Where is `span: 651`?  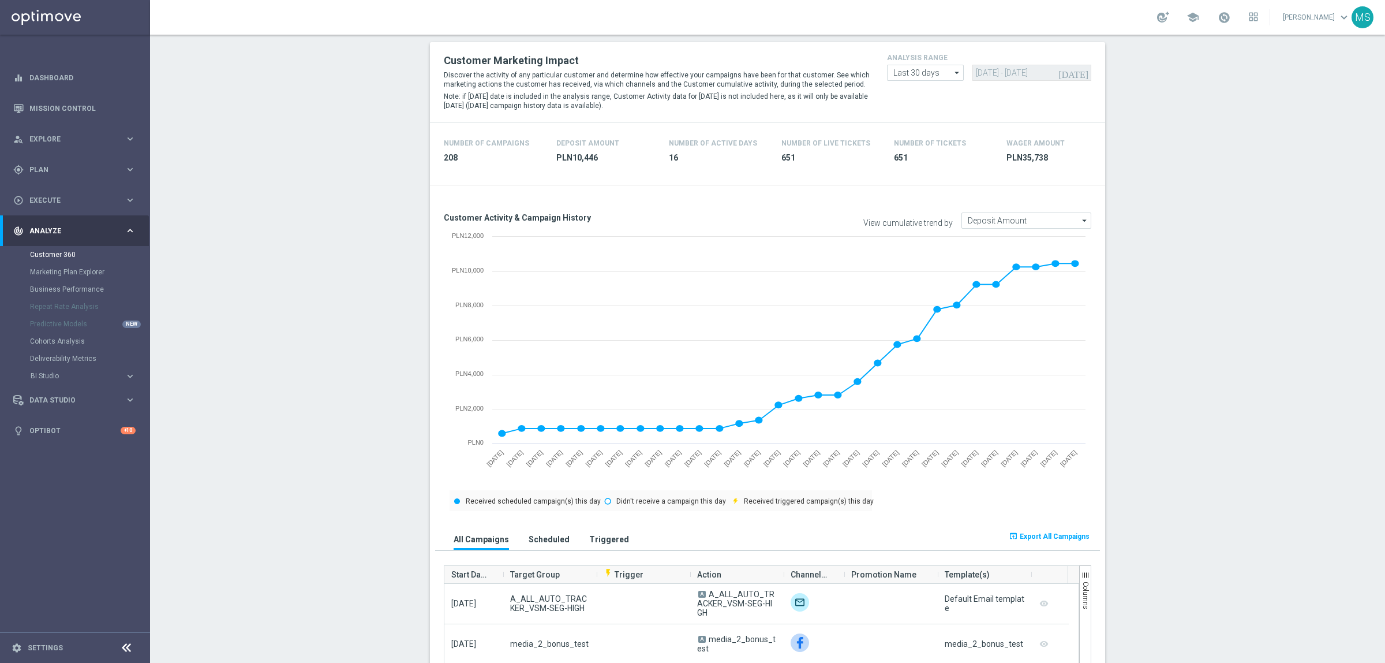
span: 651 is located at coordinates (831, 158).